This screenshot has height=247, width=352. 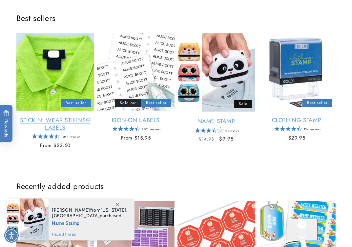 I want to click on a: Stick N' Wear Stikins® Labels, so click(x=55, y=124).